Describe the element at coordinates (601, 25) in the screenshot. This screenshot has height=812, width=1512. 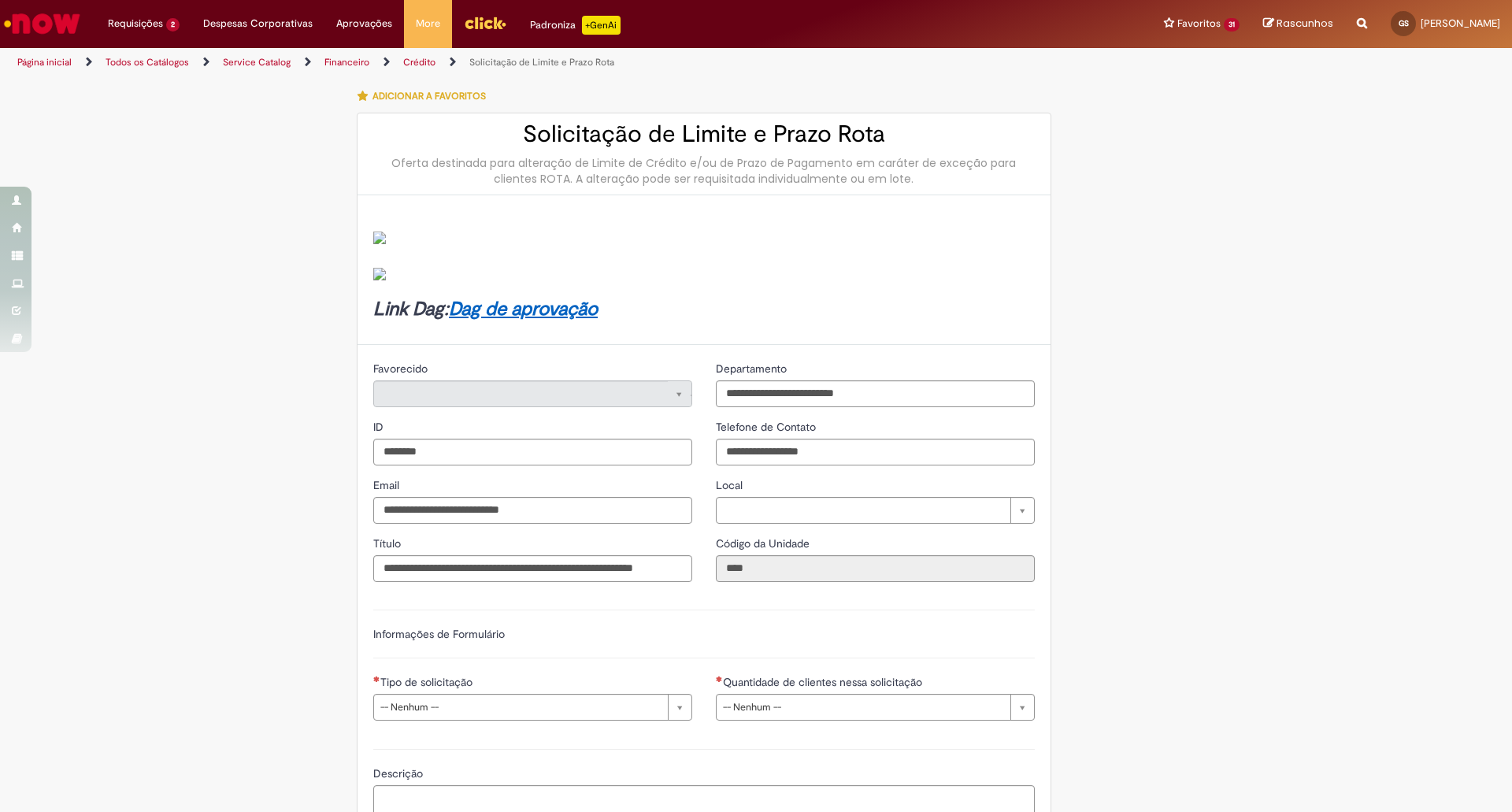
I see `p: +GenAi` at that location.